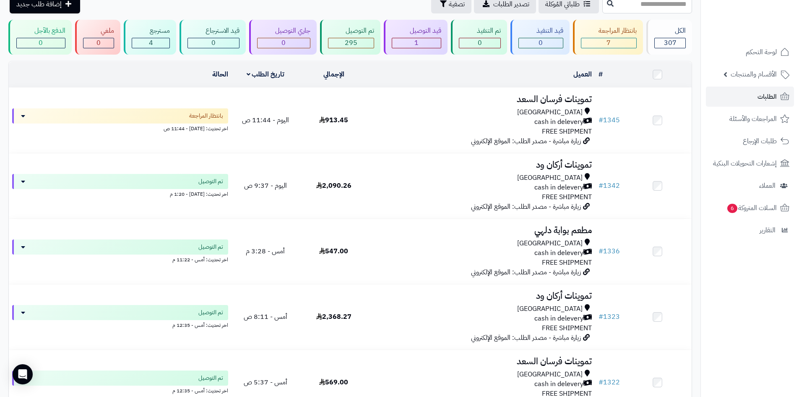 This screenshot has width=799, height=397. I want to click on div: قيد التوصيل, so click(417, 31).